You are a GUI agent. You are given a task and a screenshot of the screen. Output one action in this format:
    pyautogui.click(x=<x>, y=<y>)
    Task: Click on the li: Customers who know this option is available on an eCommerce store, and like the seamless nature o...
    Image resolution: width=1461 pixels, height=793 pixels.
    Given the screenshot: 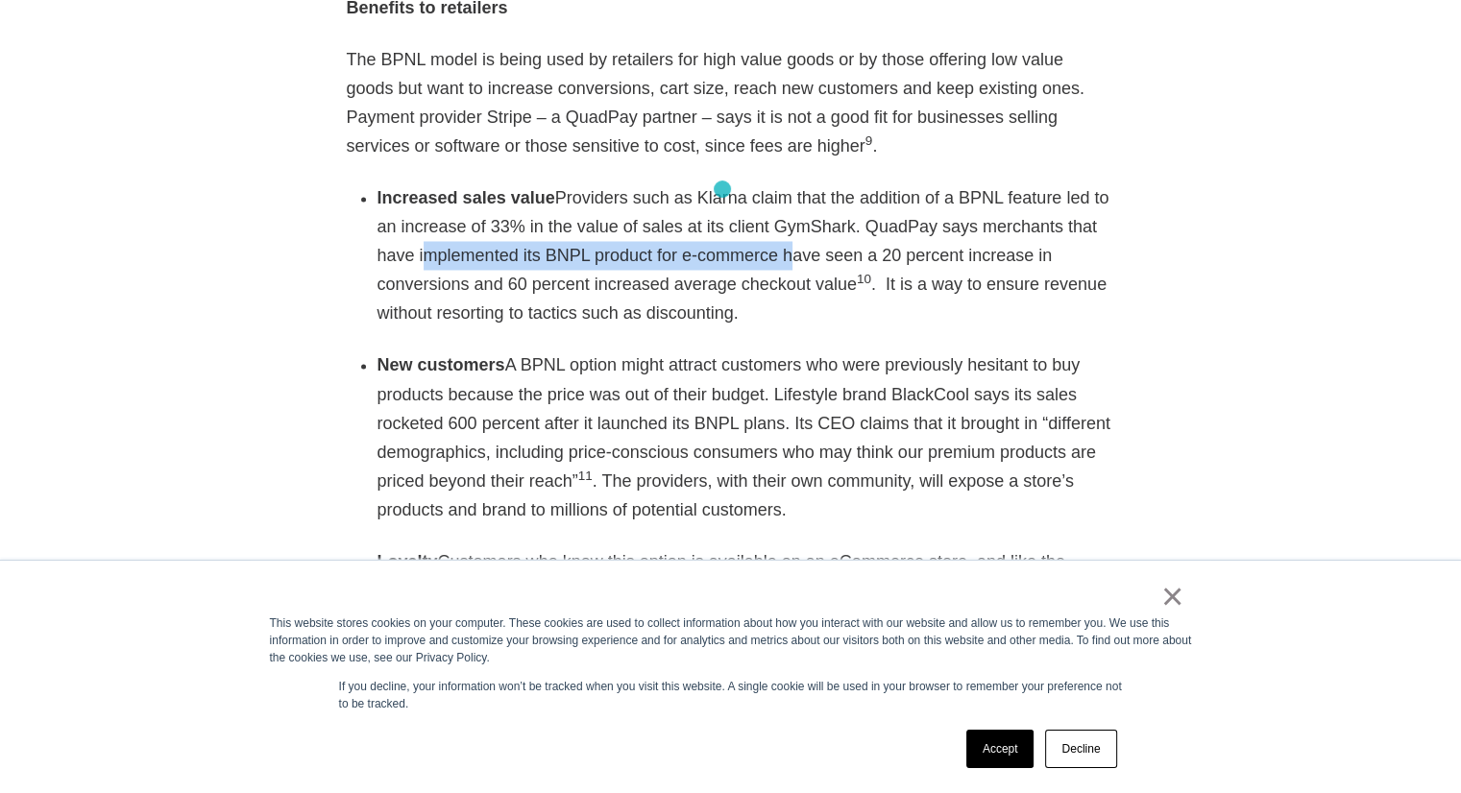 What is the action you would take?
    pyautogui.click(x=746, y=575)
    